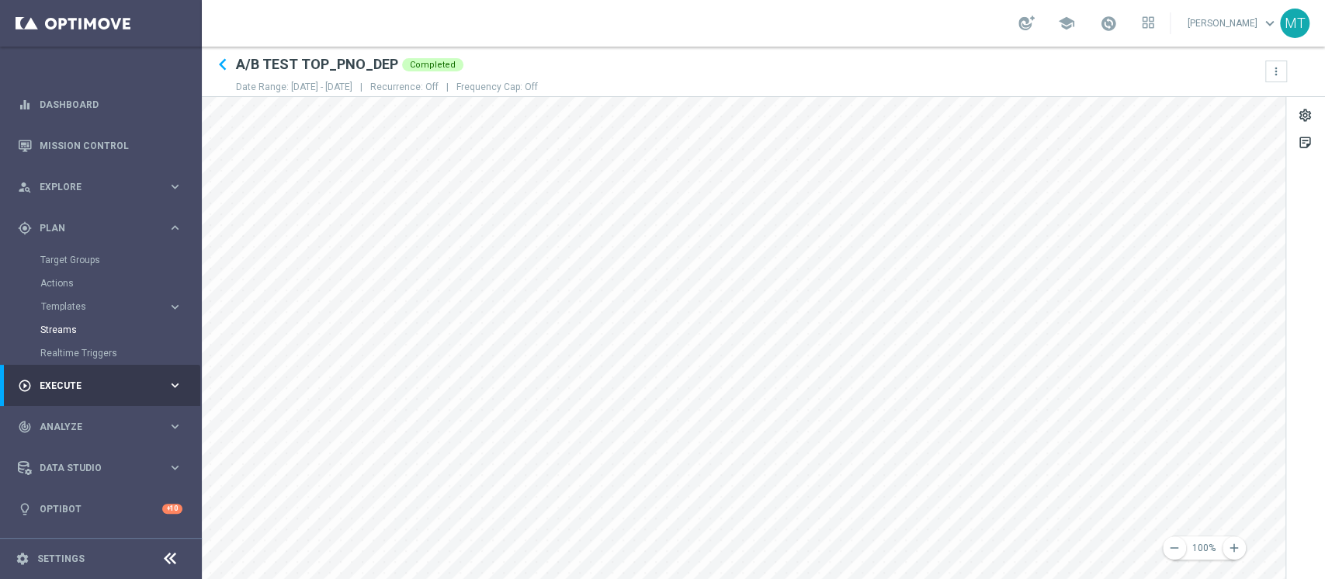 The width and height of the screenshot is (1325, 579). What do you see at coordinates (100, 509) in the screenshot?
I see `button: lightbulb Optibot +10` at bounding box center [100, 509].